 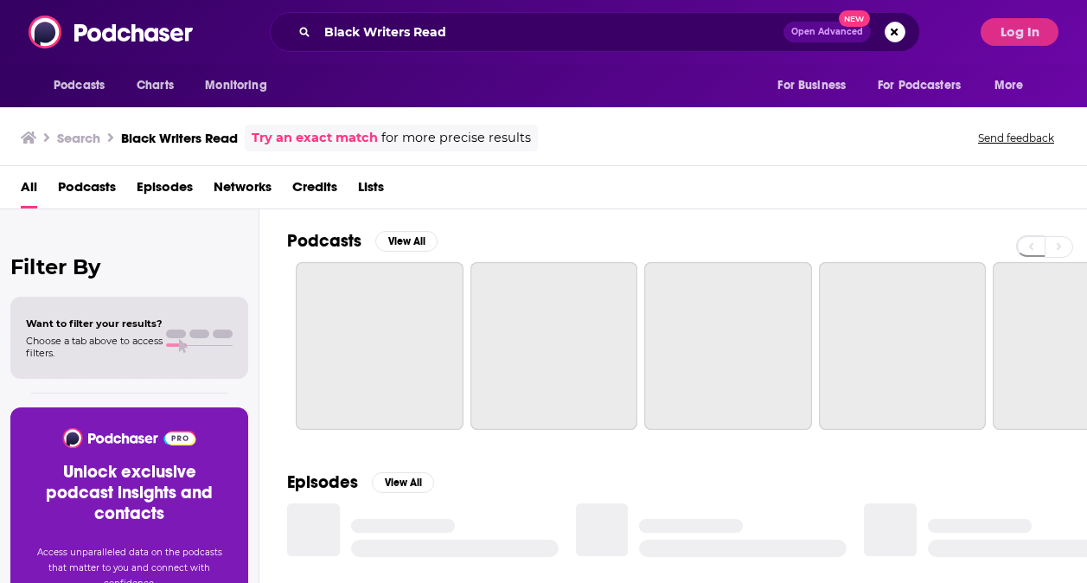 I want to click on button: Send feedback, so click(x=1016, y=138).